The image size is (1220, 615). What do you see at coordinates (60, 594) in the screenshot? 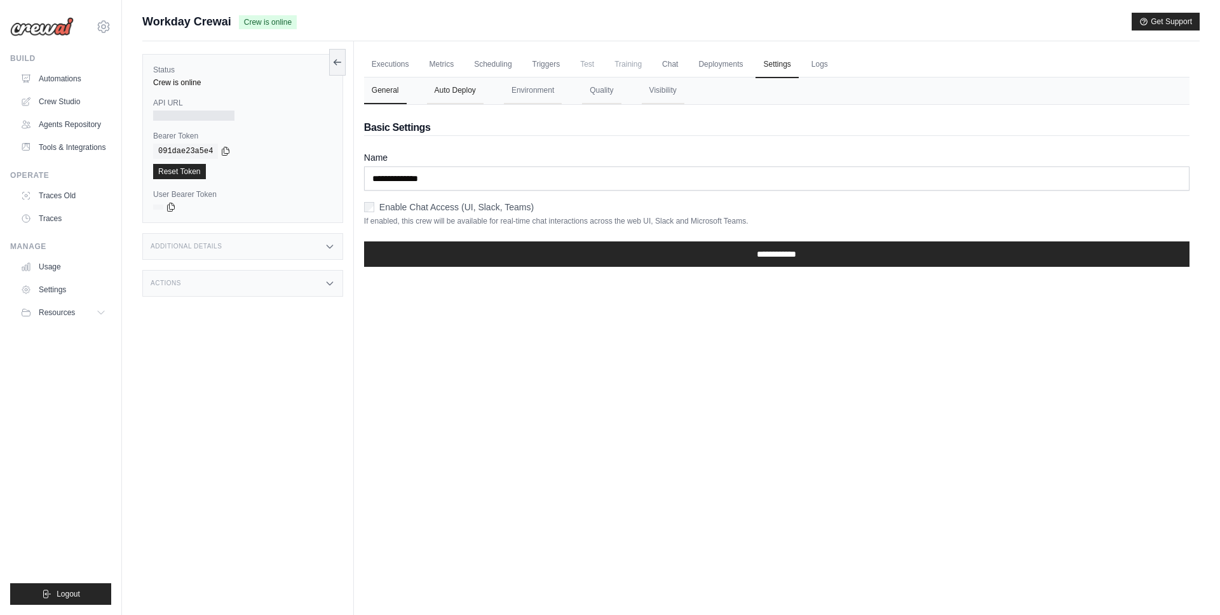
I see `button: Logout` at bounding box center [60, 594].